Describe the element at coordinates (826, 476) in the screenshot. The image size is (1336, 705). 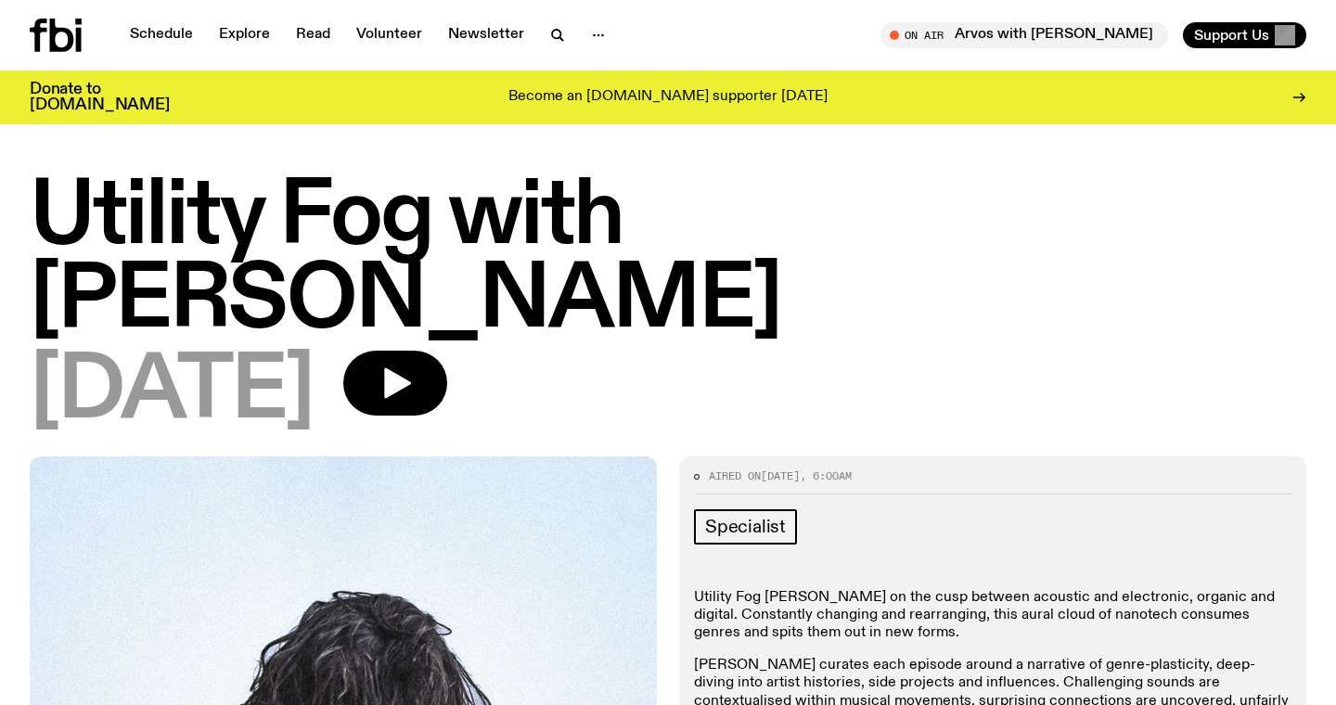
I see `span: , 6:00am` at that location.